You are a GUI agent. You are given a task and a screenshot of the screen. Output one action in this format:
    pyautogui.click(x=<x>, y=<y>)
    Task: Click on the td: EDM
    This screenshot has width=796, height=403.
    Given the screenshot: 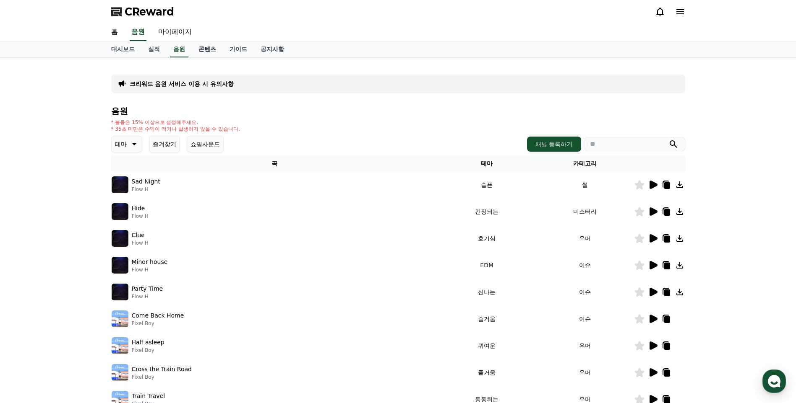 What is the action you would take?
    pyautogui.click(x=487, y=265)
    